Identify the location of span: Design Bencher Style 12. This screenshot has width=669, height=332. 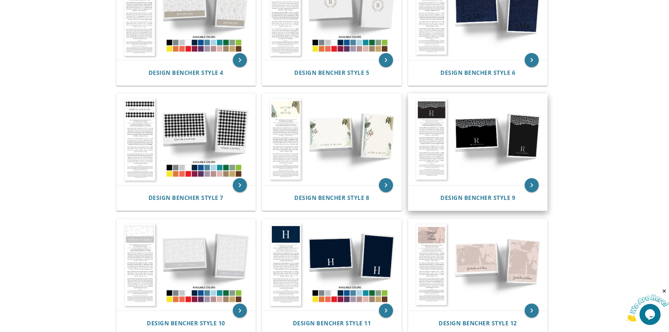
(478, 323).